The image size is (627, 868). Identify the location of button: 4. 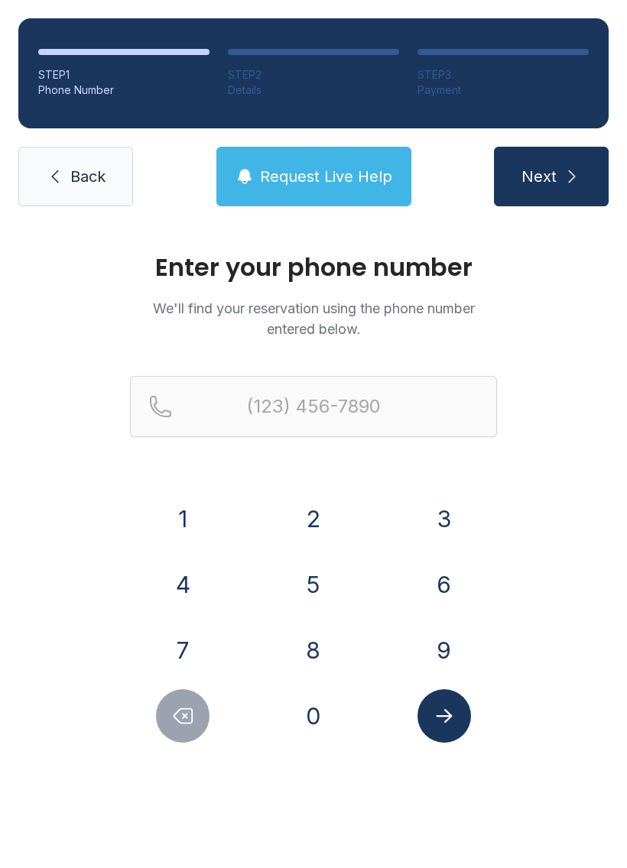
(183, 585).